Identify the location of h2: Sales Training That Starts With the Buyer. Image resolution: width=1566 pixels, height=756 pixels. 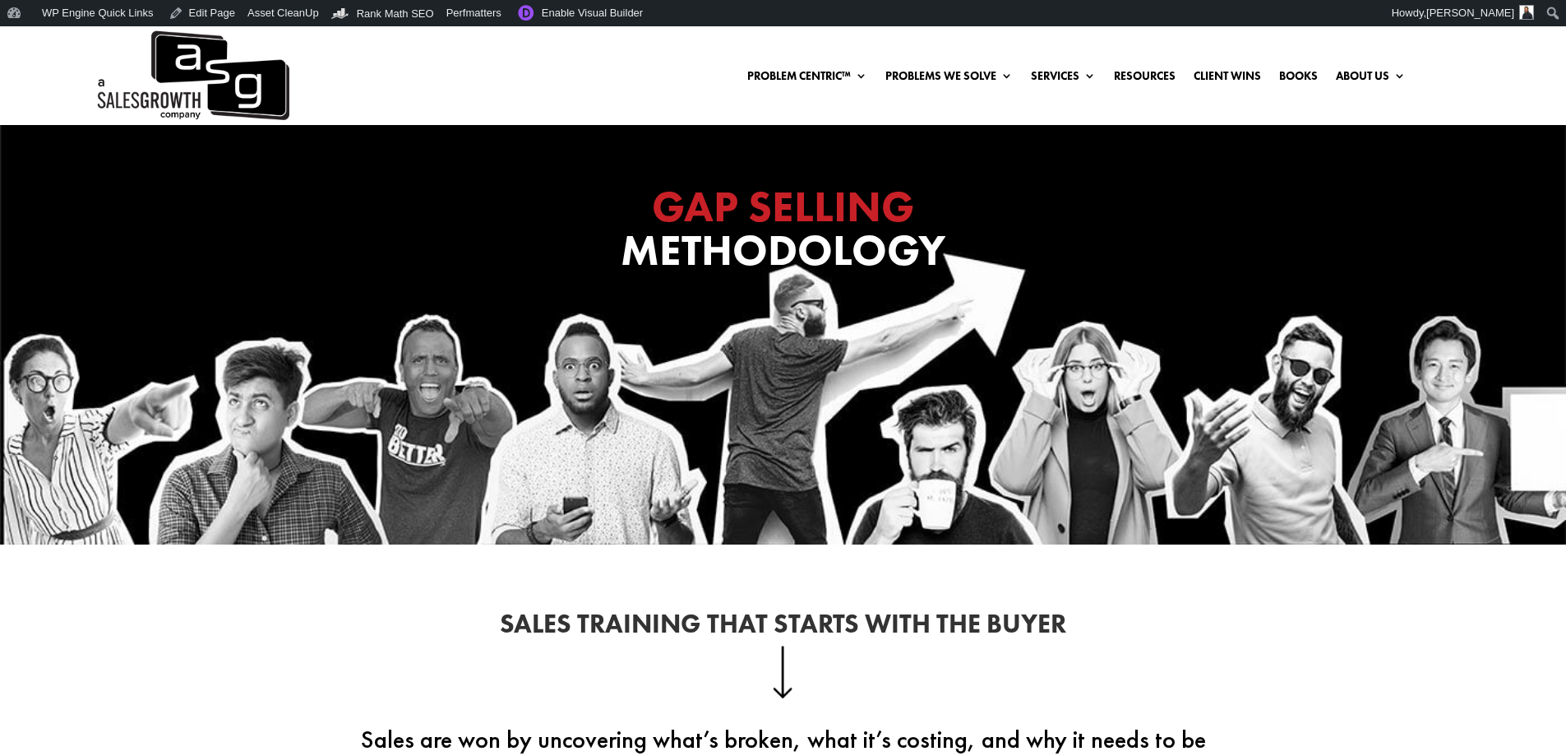
(783, 628).